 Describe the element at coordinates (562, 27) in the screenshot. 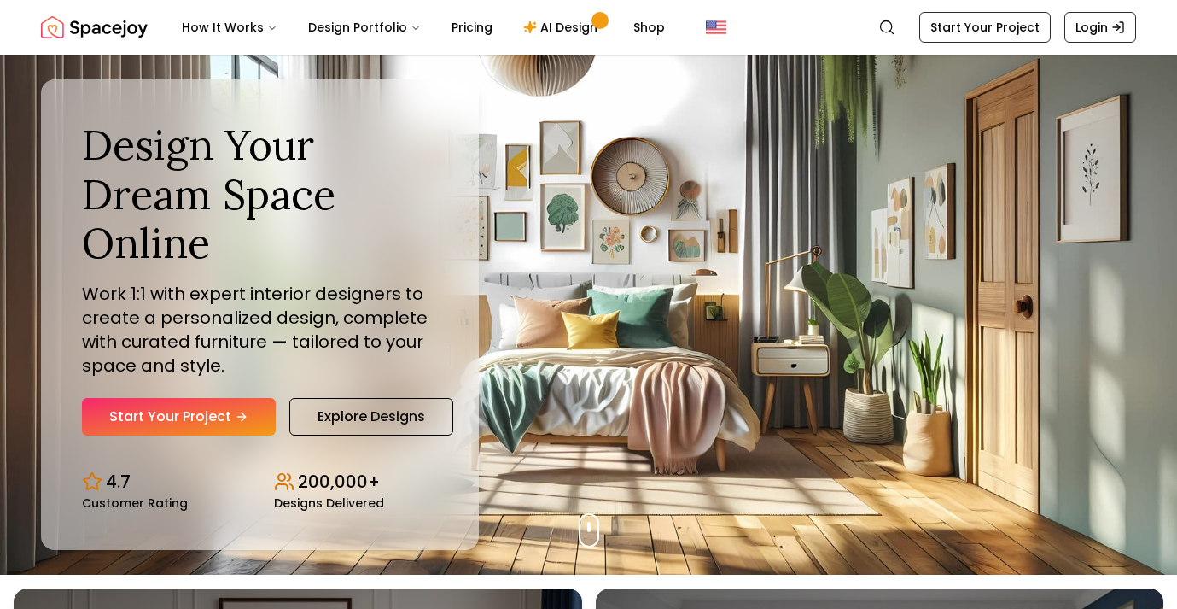

I see `a: AI Design` at that location.